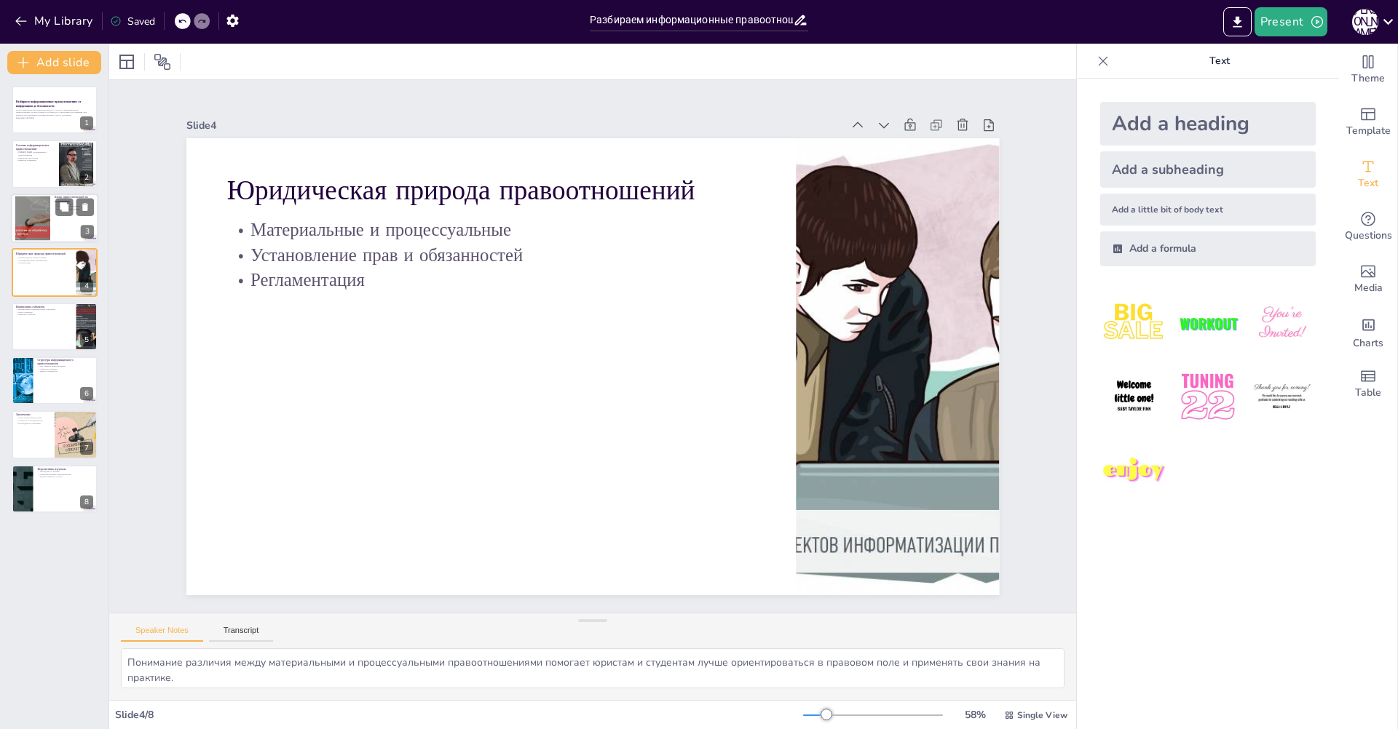 The height and width of the screenshot is (729, 1398). I want to click on img: 1.jpeg, so click(1133, 323).